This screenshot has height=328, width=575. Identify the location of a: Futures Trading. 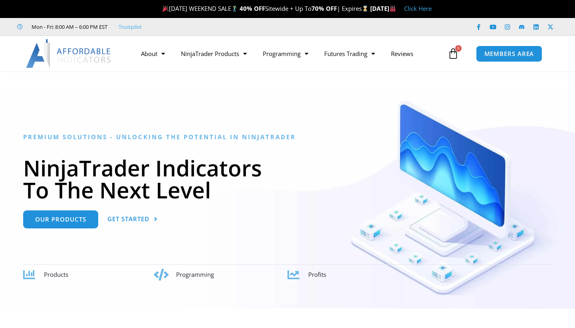
(349, 54).